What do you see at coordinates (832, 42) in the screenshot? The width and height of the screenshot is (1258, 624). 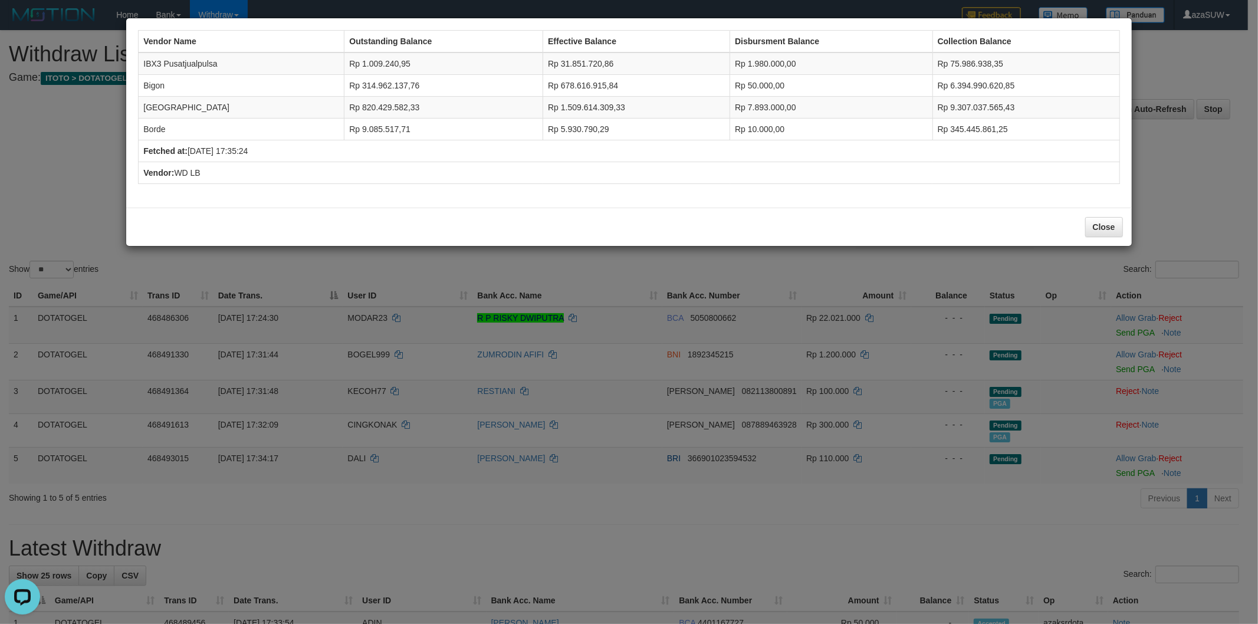 I see `th: Disbursment Balance` at bounding box center [832, 42].